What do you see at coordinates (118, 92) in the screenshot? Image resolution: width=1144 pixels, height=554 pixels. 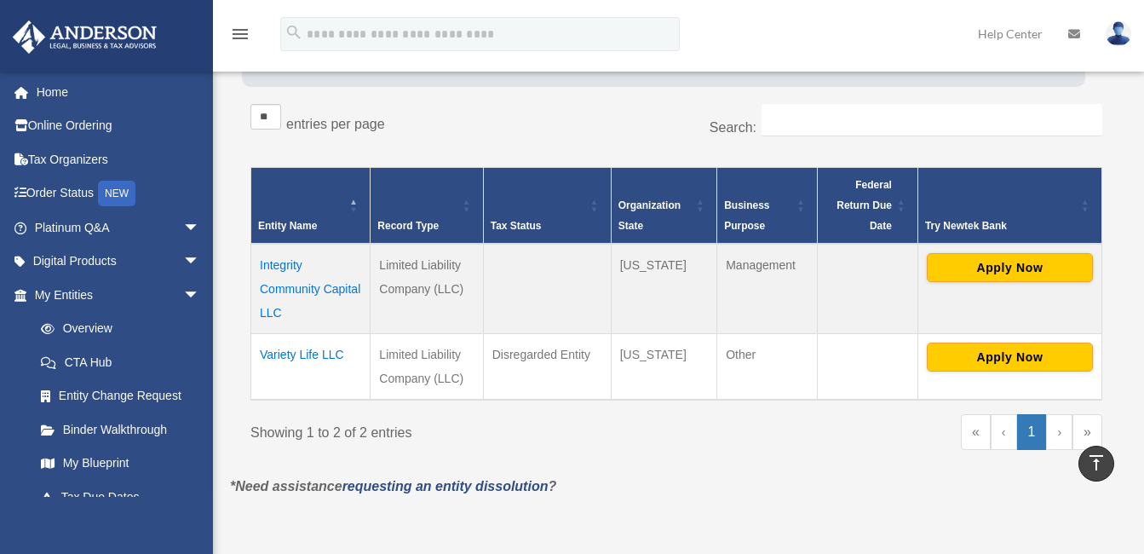 I see `a: Home` at bounding box center [118, 92].